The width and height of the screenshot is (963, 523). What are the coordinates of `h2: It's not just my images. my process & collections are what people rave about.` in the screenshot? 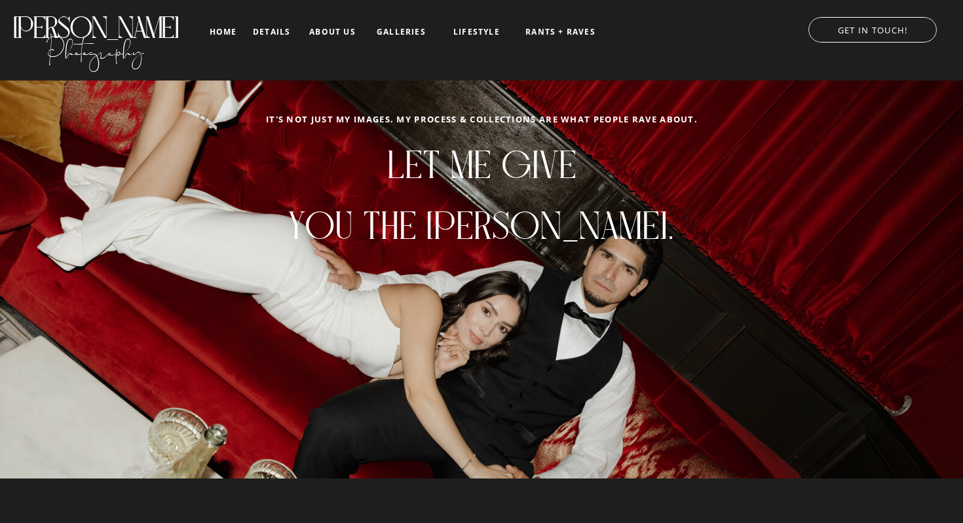 It's located at (482, 121).